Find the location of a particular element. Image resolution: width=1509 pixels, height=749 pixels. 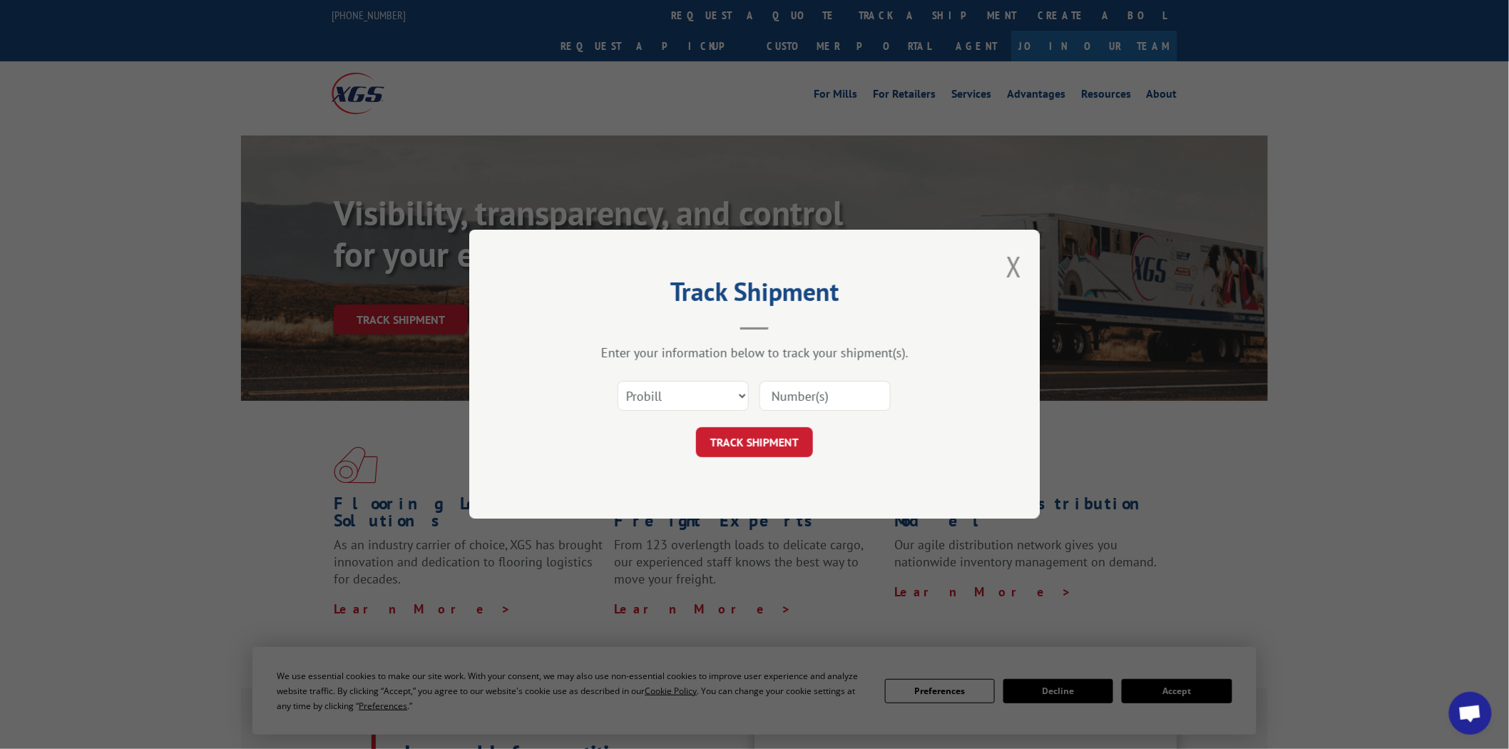

h2: Track Shipment is located at coordinates (754, 295).